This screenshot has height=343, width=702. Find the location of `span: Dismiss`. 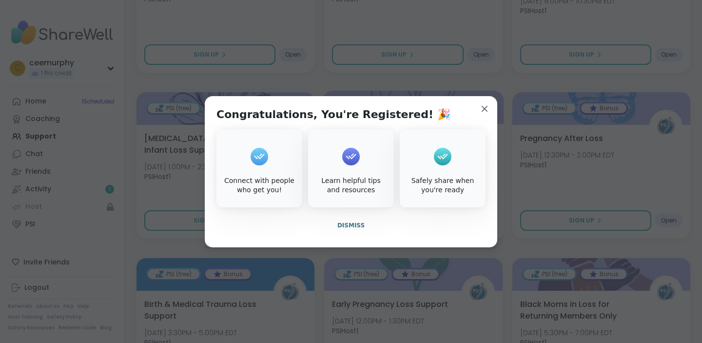

span: Dismiss is located at coordinates (351, 225).